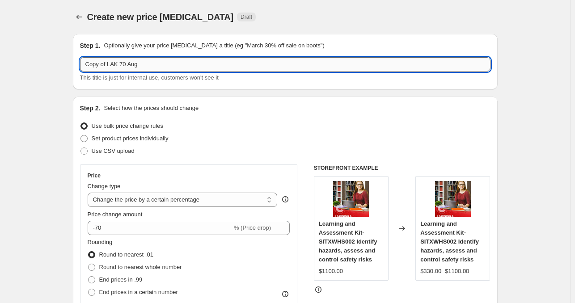 The width and height of the screenshot is (575, 303). I want to click on button: Price change jobs, so click(79, 17).